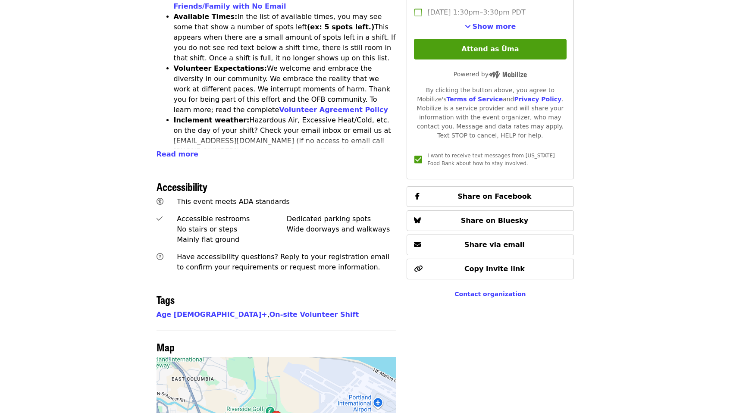  What do you see at coordinates (232, 219) in the screenshot?
I see `div: Accessible restrooms` at bounding box center [232, 219].